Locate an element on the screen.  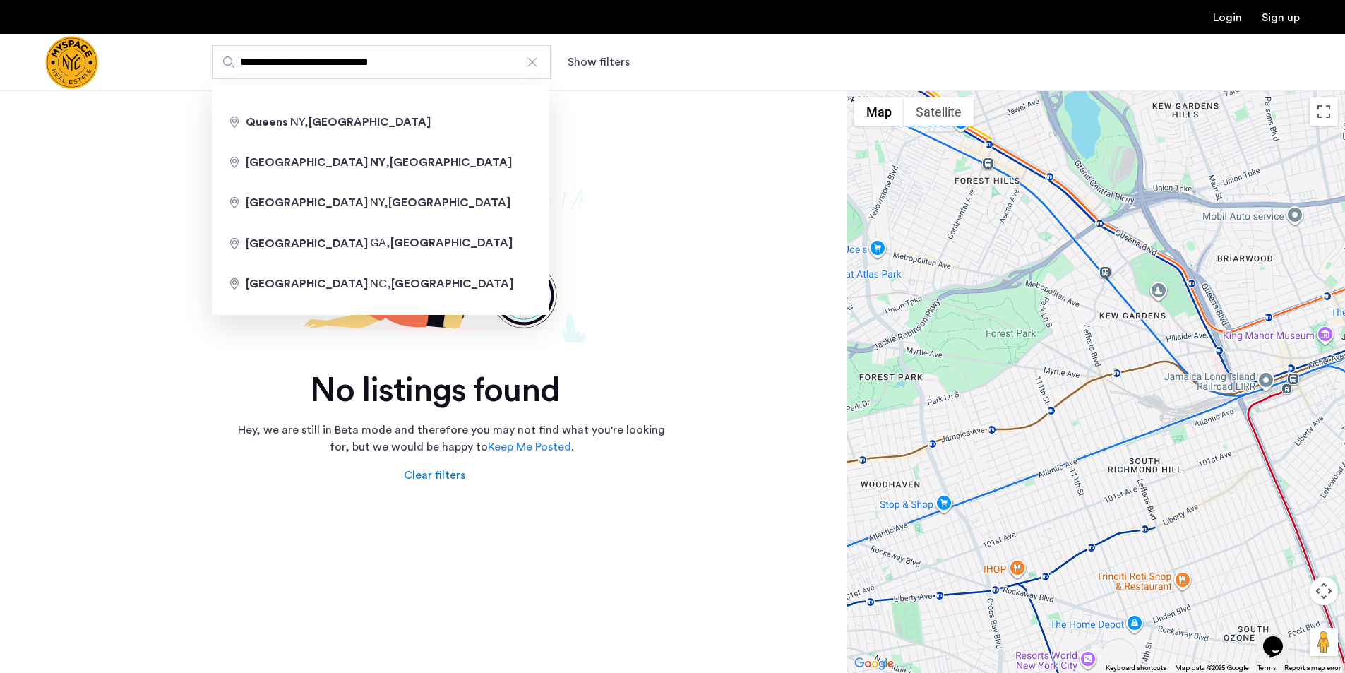
img: Google is located at coordinates (874, 664).